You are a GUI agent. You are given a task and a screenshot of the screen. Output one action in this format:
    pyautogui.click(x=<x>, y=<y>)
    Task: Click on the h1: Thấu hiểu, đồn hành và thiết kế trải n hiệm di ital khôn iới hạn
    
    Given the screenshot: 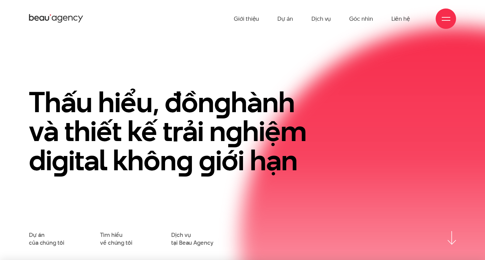 What is the action you would take?
    pyautogui.click(x=170, y=131)
    